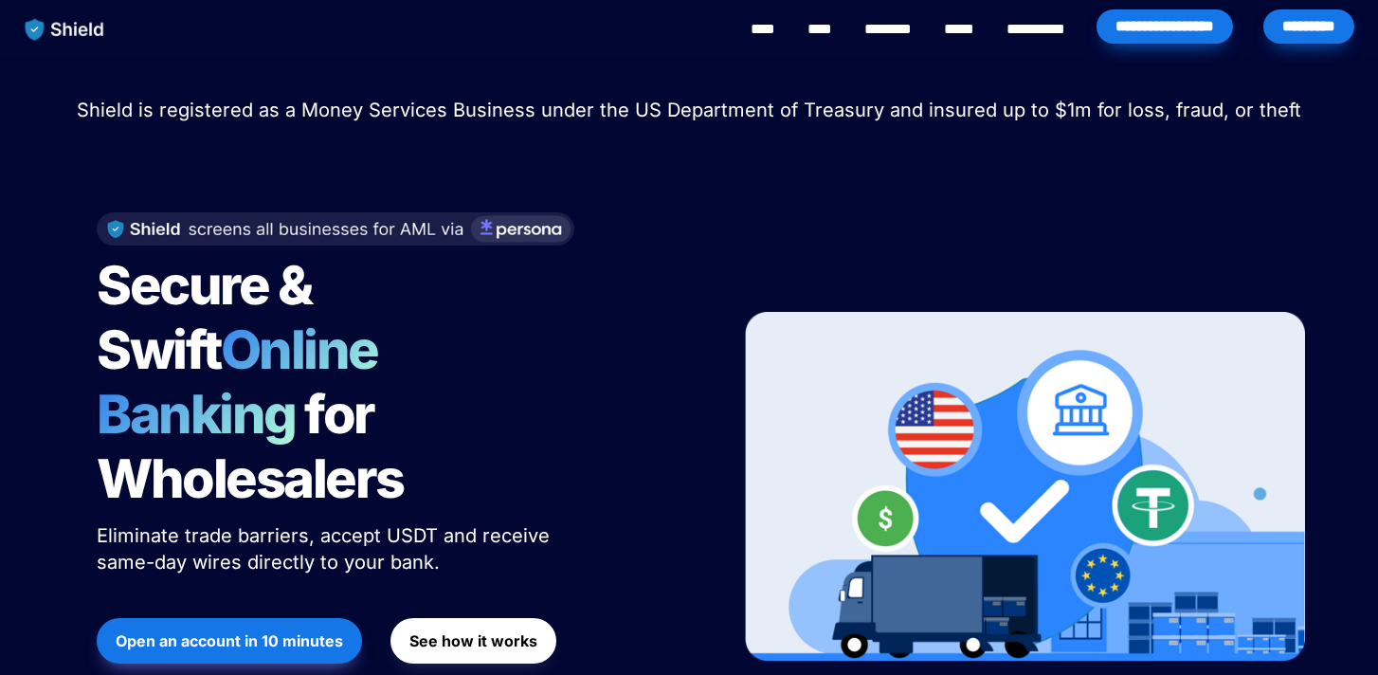 The height and width of the screenshot is (675, 1378). What do you see at coordinates (473, 641) in the screenshot?
I see `button: See how it works` at bounding box center [473, 641].